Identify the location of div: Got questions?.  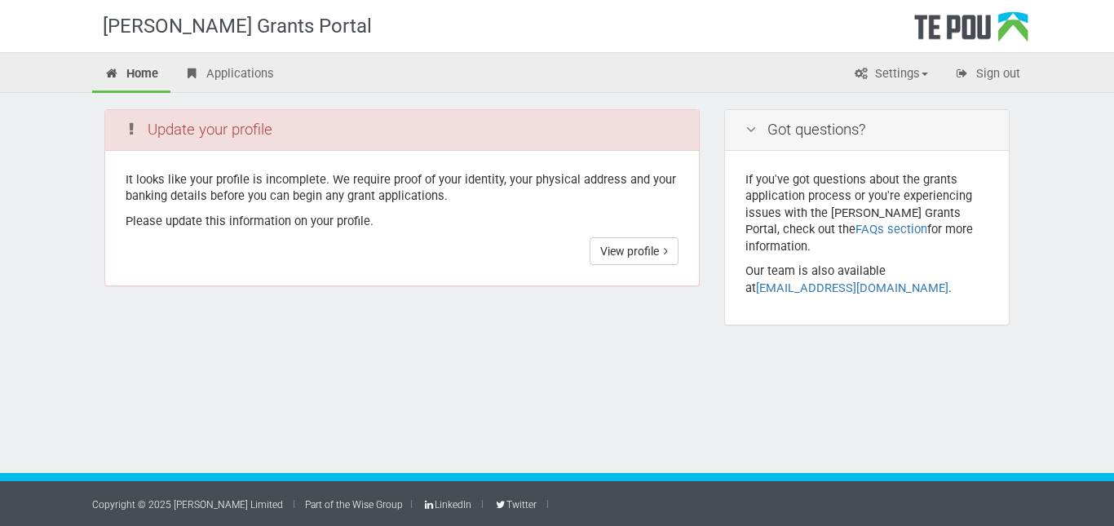
(867, 131).